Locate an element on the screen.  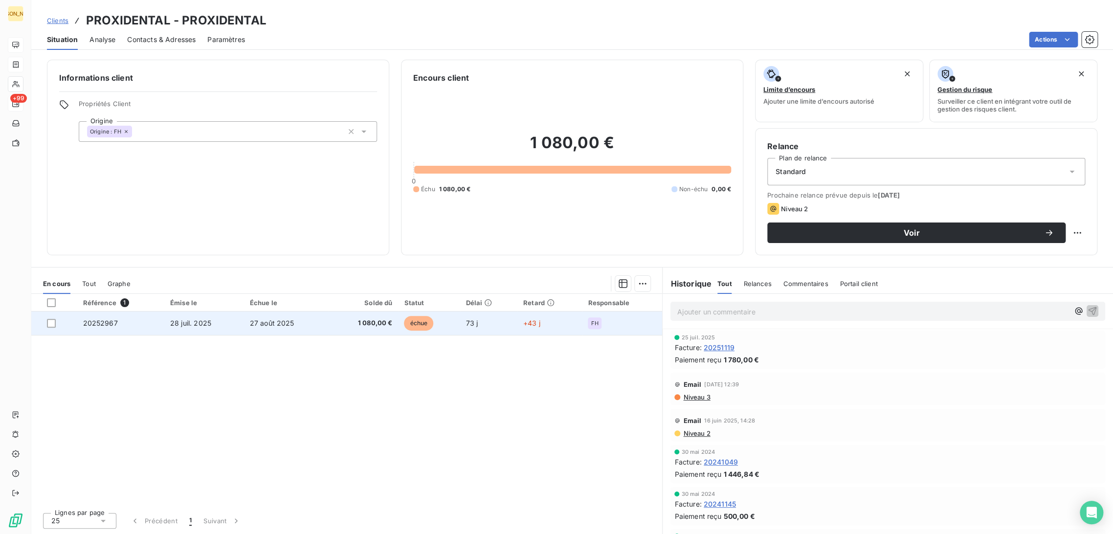
span: 16 juin 2025, 14:28 is located at coordinates (730, 420).